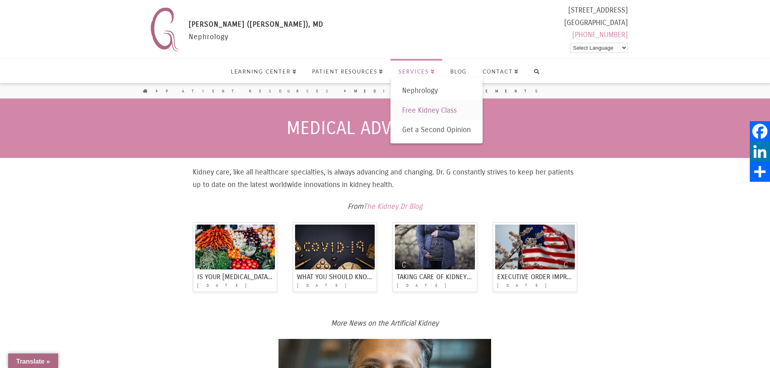  Describe the element at coordinates (459, 72) in the screenshot. I see `span: Blog` at that location.